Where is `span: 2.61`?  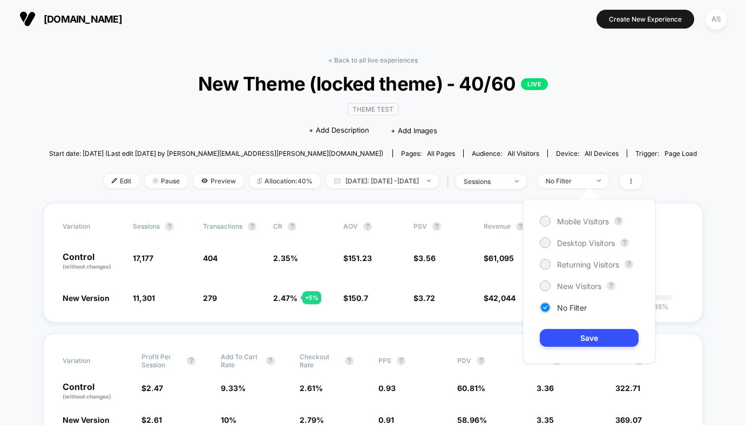
span: 2.61 is located at coordinates (154, 420).